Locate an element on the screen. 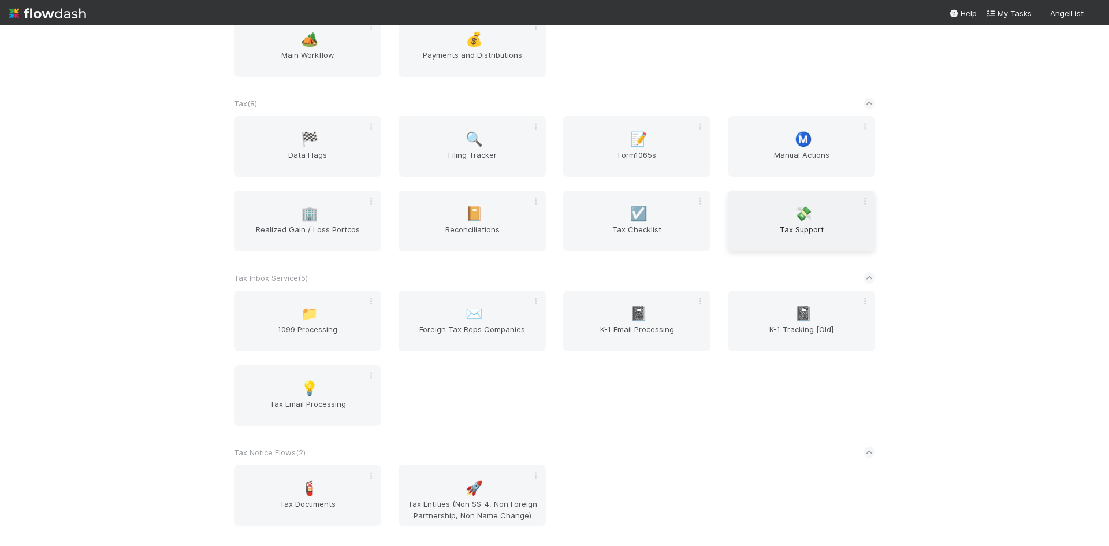 The height and width of the screenshot is (546, 1109). span: Tax Inbox Service ( 5 ) is located at coordinates (271, 278).